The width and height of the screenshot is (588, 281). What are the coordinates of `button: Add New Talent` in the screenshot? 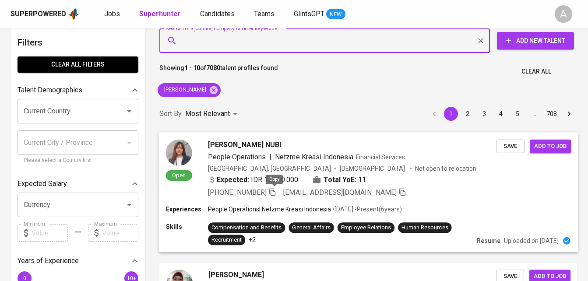 It's located at (536, 41).